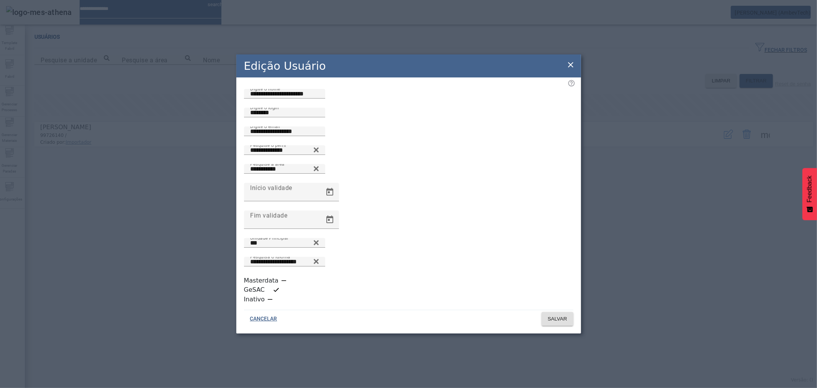 This screenshot has height=388, width=817. What do you see at coordinates (264, 108) in the screenshot?
I see `mat-label: Digite o login` at bounding box center [264, 108].